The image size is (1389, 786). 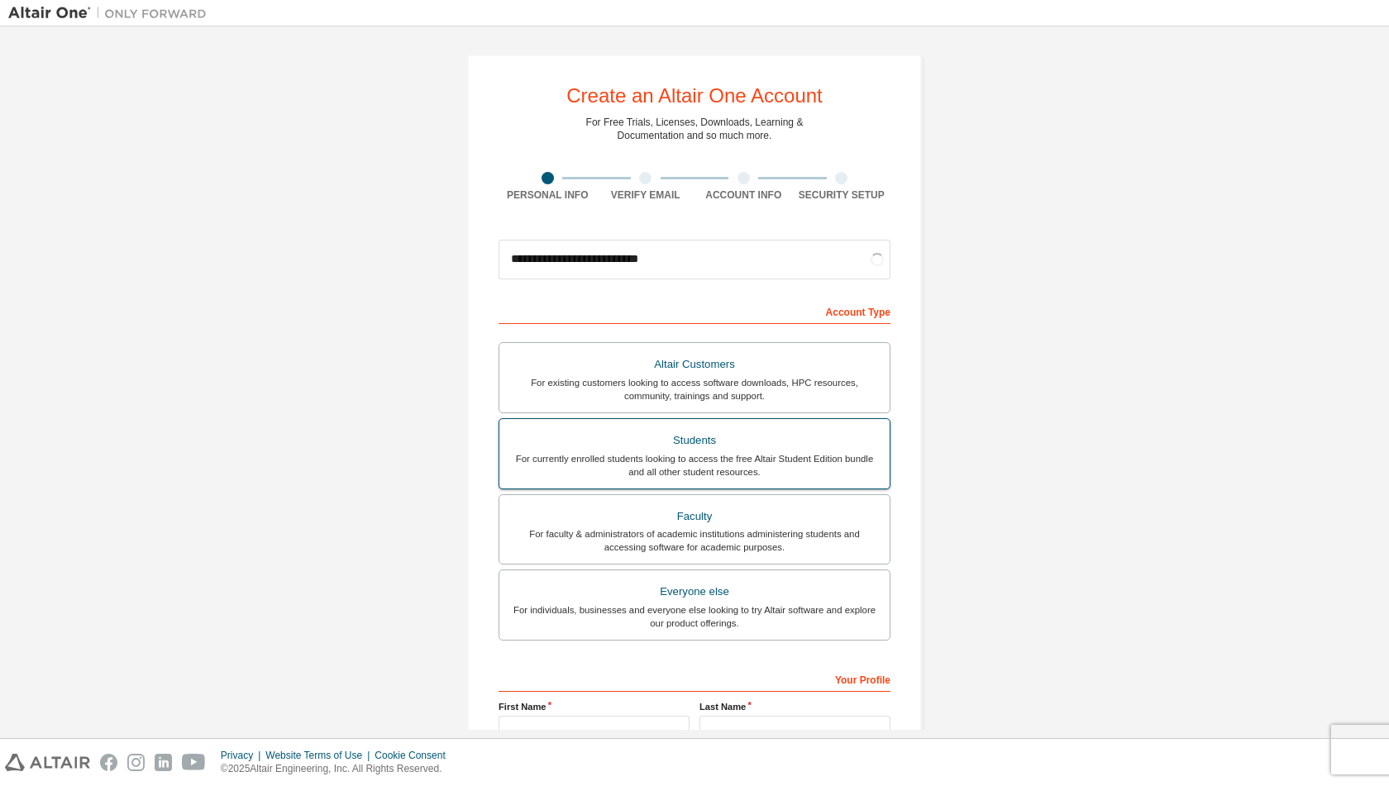 I want to click on div: Everyone else, so click(x=694, y=592).